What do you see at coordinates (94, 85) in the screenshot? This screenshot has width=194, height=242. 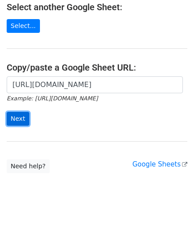 I see `input: Paste your Google Sheet URL here` at bounding box center [94, 85].